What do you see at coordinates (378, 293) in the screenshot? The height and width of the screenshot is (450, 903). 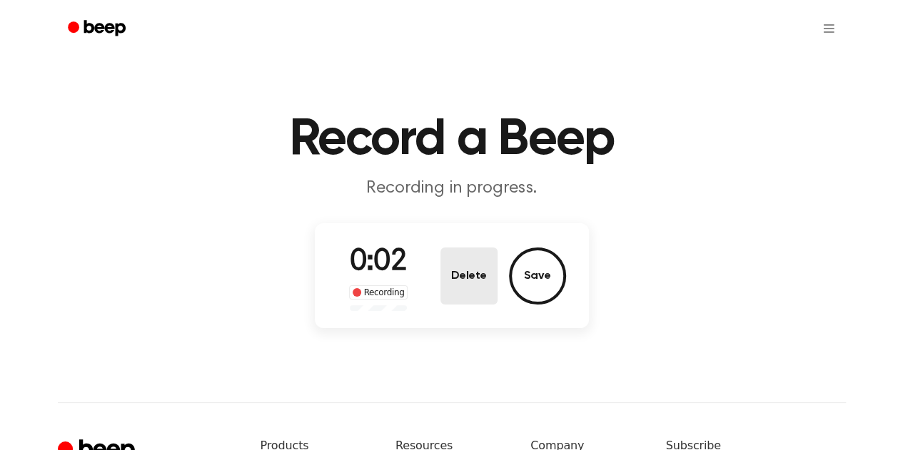 I see `div: Recording` at bounding box center [378, 293].